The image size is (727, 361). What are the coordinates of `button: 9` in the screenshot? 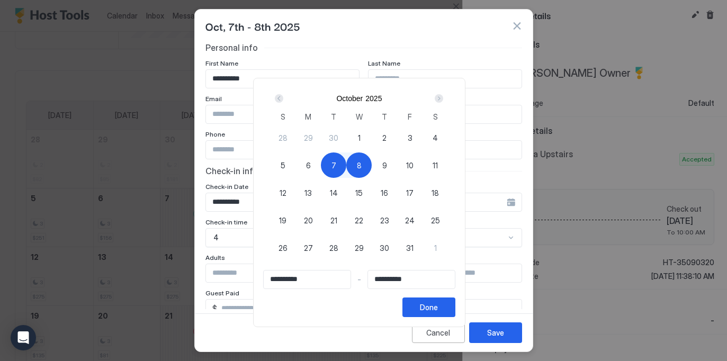 It's located at (384, 165).